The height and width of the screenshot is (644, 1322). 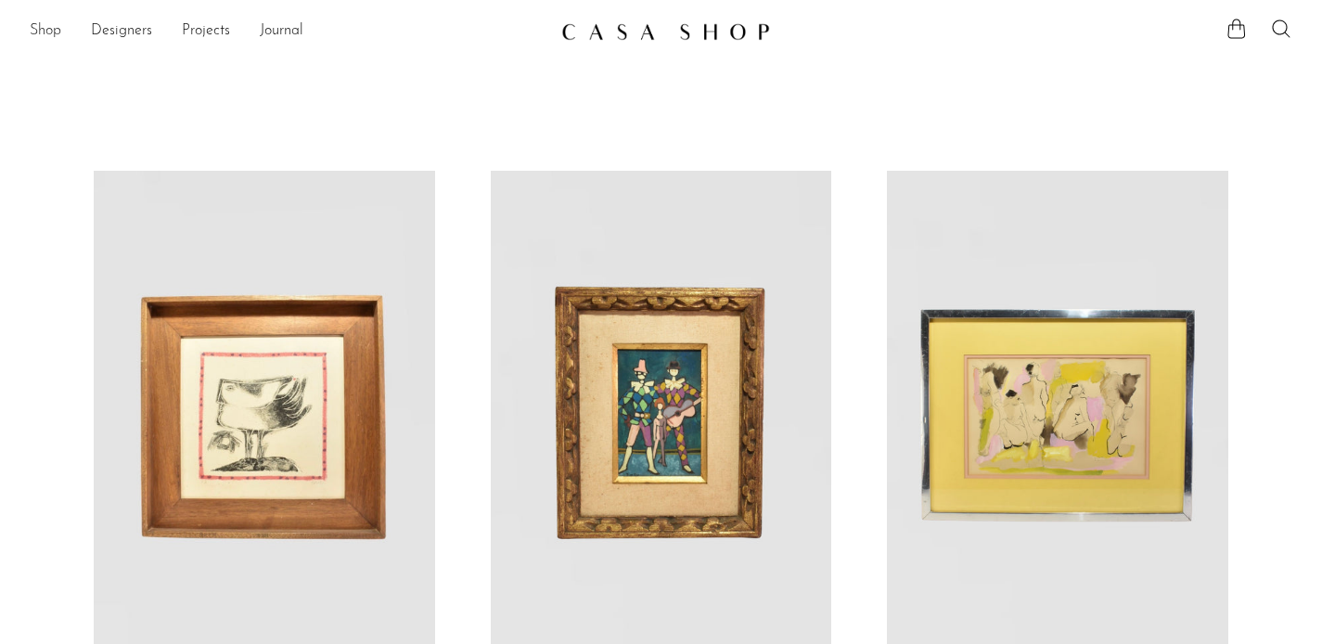 What do you see at coordinates (45, 32) in the screenshot?
I see `a: Shop` at bounding box center [45, 32].